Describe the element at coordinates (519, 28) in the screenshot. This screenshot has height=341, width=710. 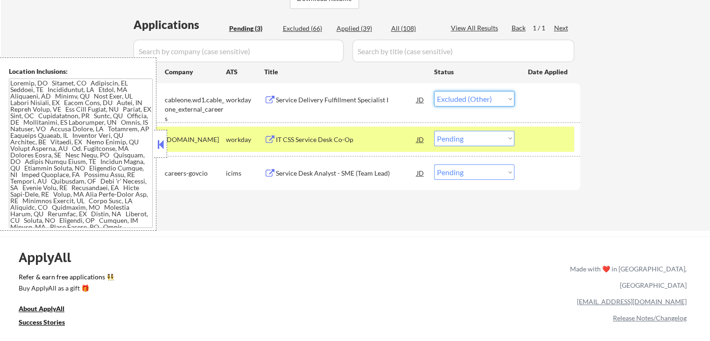
I see `div: Back` at that location.